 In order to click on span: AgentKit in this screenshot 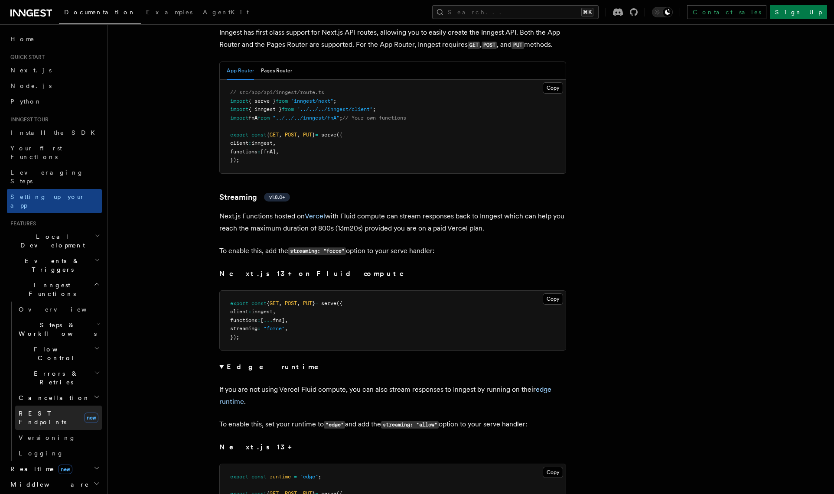, I will do `click(226, 12)`.